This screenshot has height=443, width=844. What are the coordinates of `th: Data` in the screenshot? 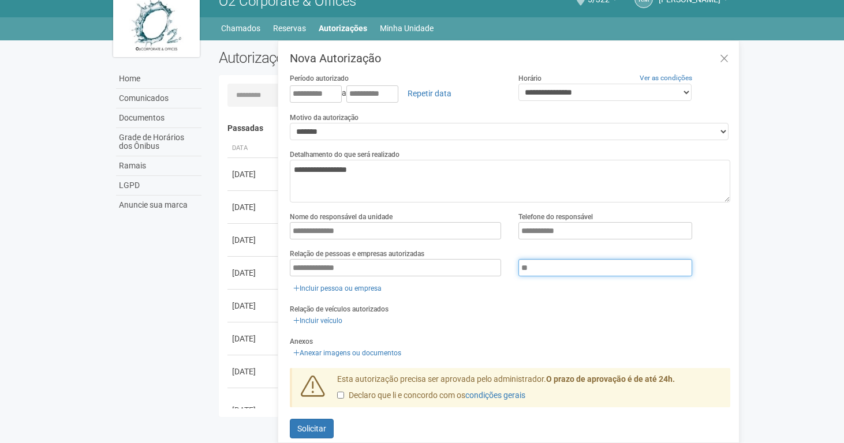 It's located at (253, 148).